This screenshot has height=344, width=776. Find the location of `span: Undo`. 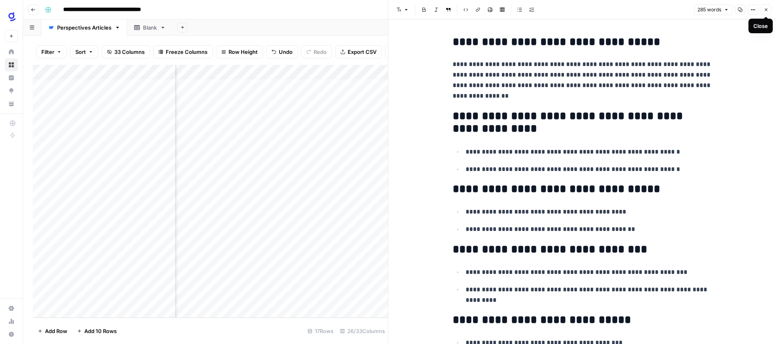

span: Undo is located at coordinates (286, 52).